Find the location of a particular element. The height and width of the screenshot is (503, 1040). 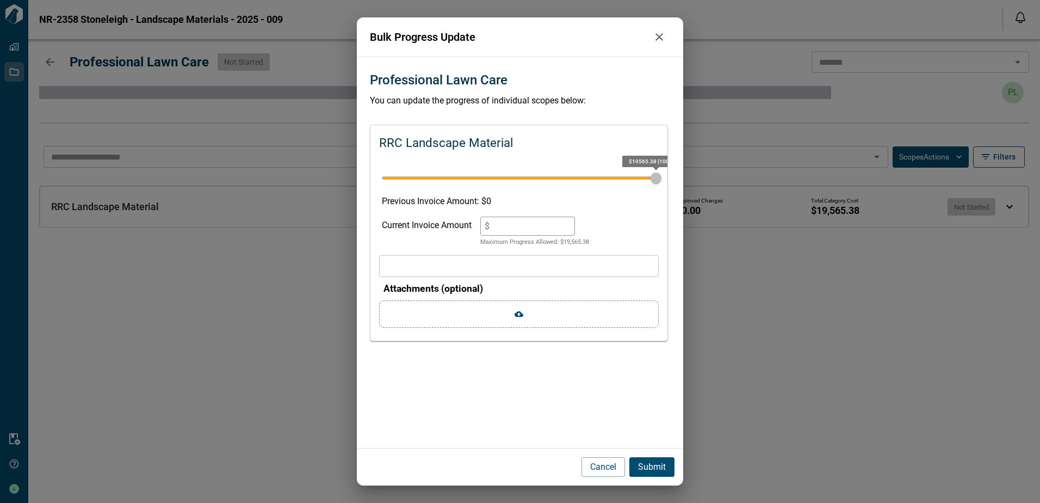

p: Attachments (optional) is located at coordinates (521, 288).